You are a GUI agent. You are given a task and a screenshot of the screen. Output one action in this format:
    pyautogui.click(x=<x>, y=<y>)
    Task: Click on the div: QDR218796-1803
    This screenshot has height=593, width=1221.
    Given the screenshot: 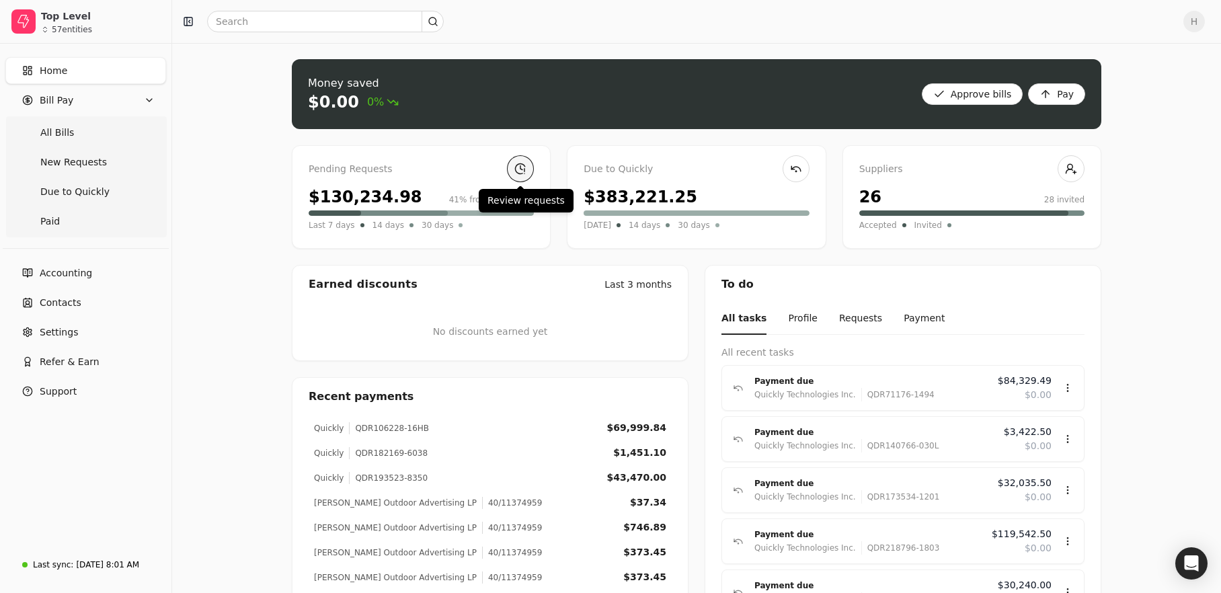 What is the action you would take?
    pyautogui.click(x=900, y=548)
    